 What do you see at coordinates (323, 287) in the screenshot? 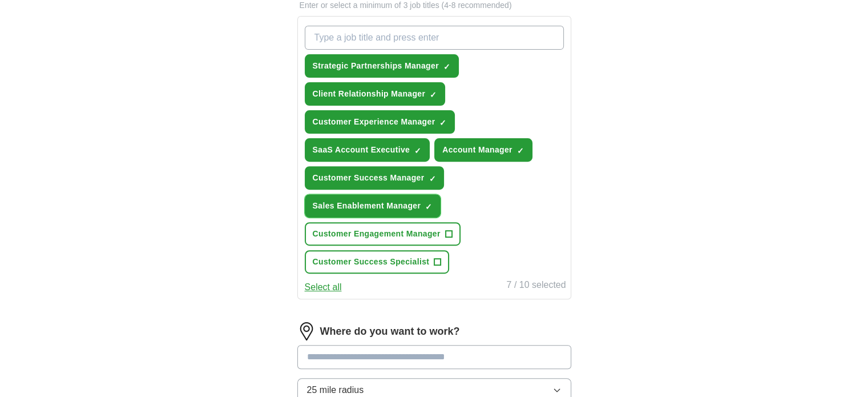
I see `button: Select all` at bounding box center [323, 287].